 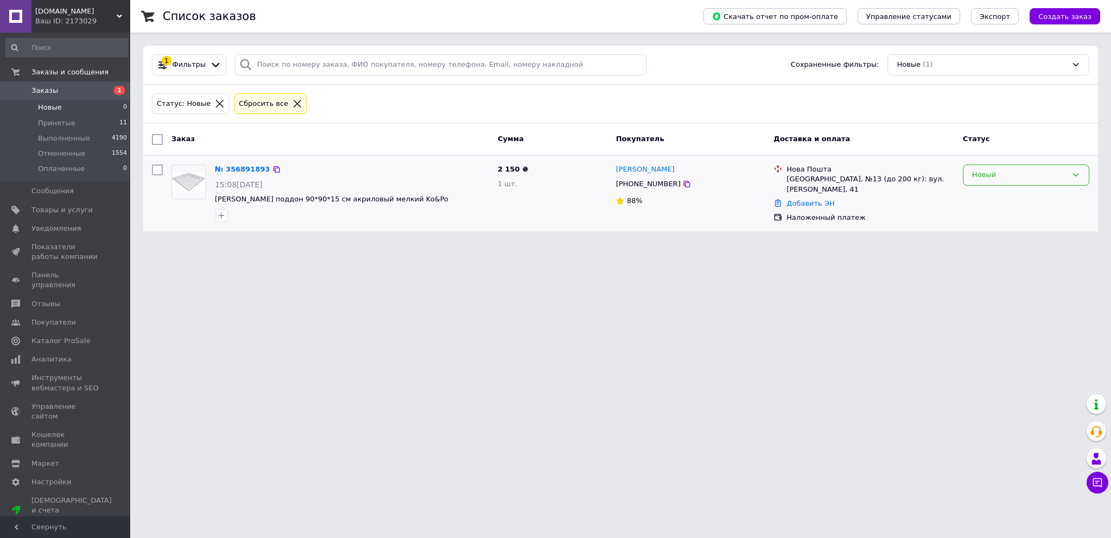 What do you see at coordinates (119, 138) in the screenshot?
I see `span: 4190` at bounding box center [119, 138].